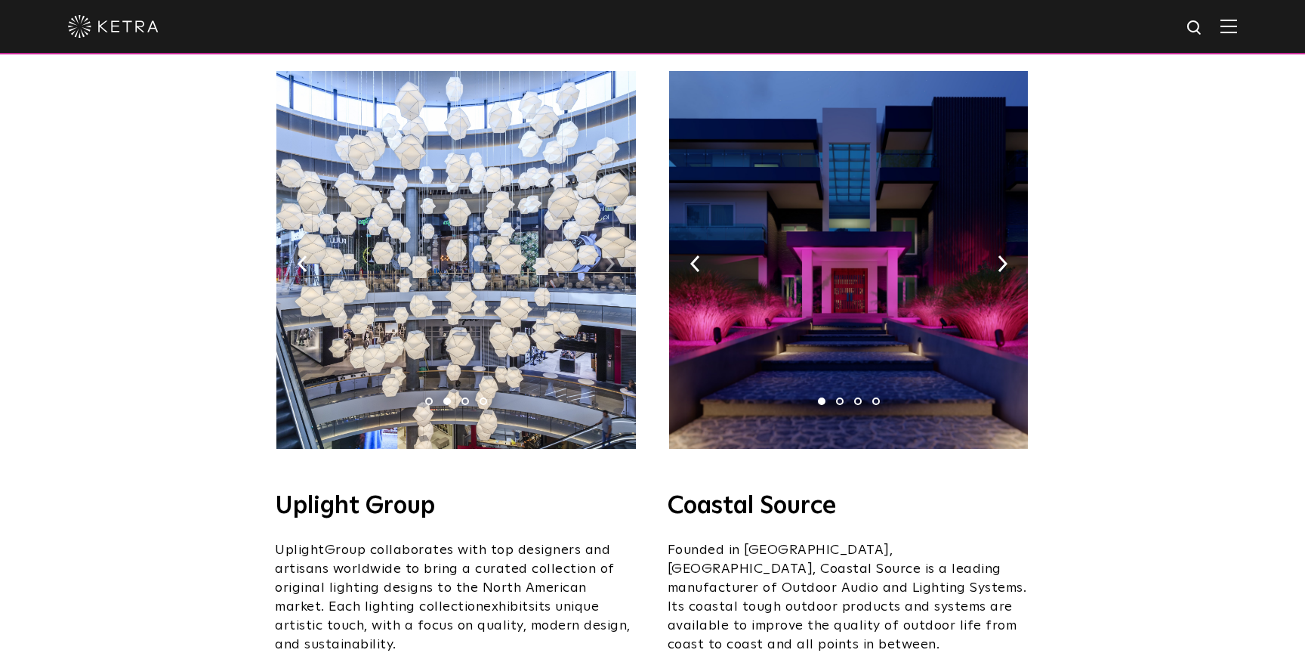  Describe the element at coordinates (1229, 26) in the screenshot. I see `img: Hamburger%20Nav.svg` at that location.